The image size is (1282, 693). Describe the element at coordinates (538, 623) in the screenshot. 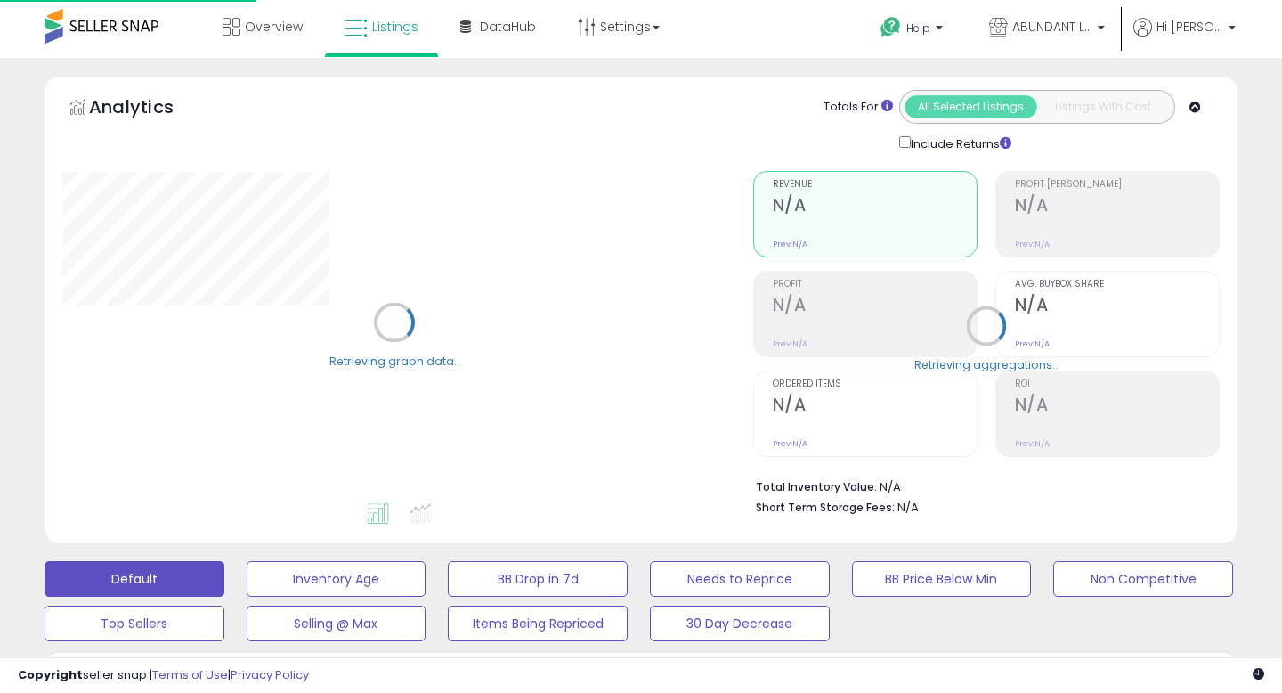

I see `button: Items Being Repriced` at that location.